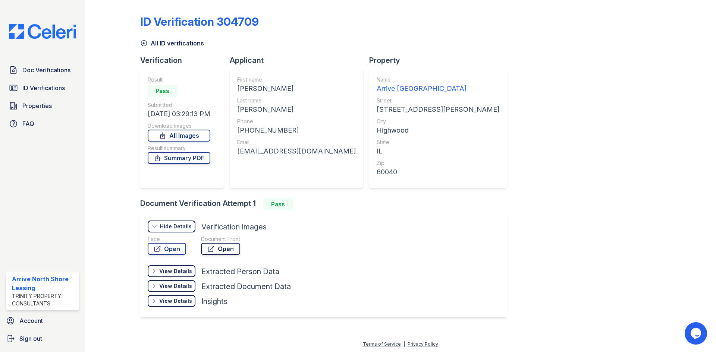  Describe the element at coordinates (438, 142) in the screenshot. I see `div: State` at that location.